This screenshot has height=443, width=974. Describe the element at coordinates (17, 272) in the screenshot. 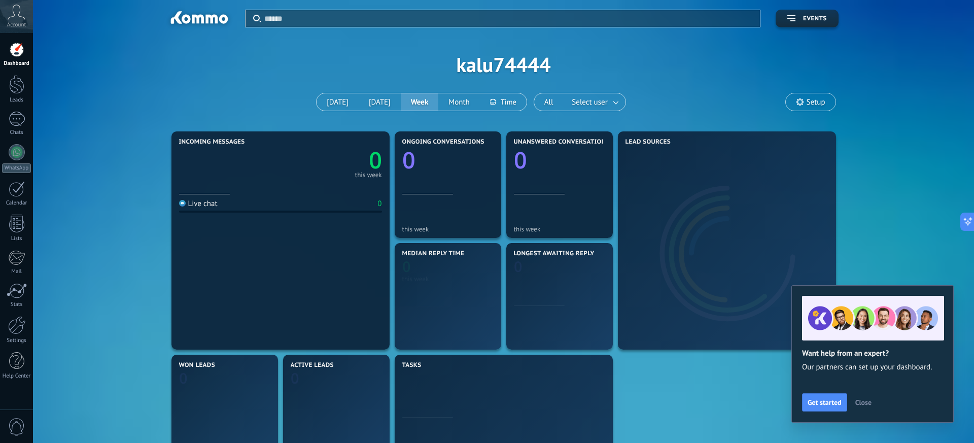

I see `div: Mail` at that location.